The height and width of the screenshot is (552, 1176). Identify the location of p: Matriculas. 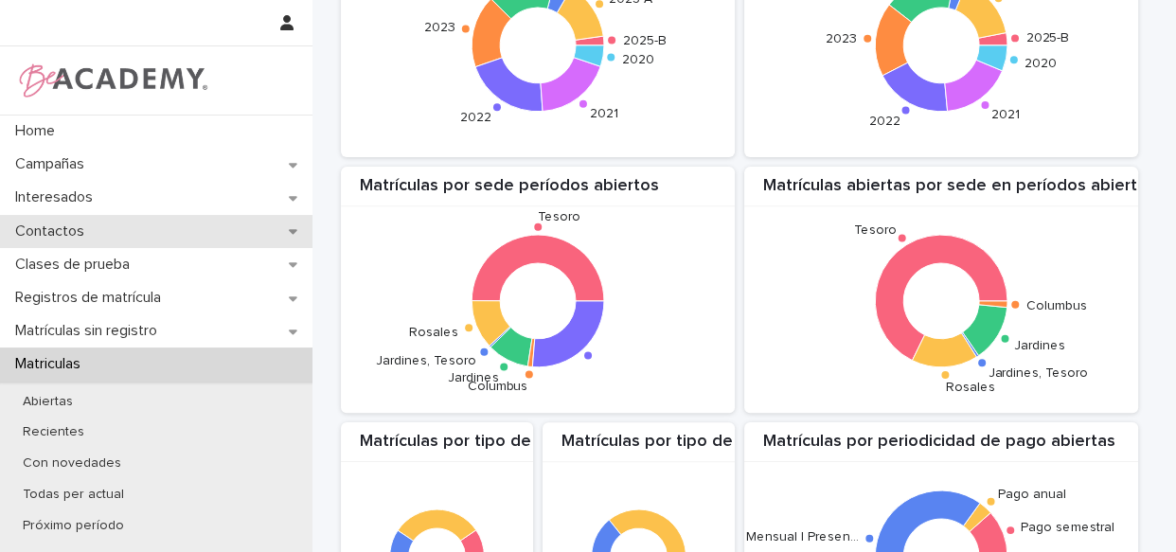
(51, 364).